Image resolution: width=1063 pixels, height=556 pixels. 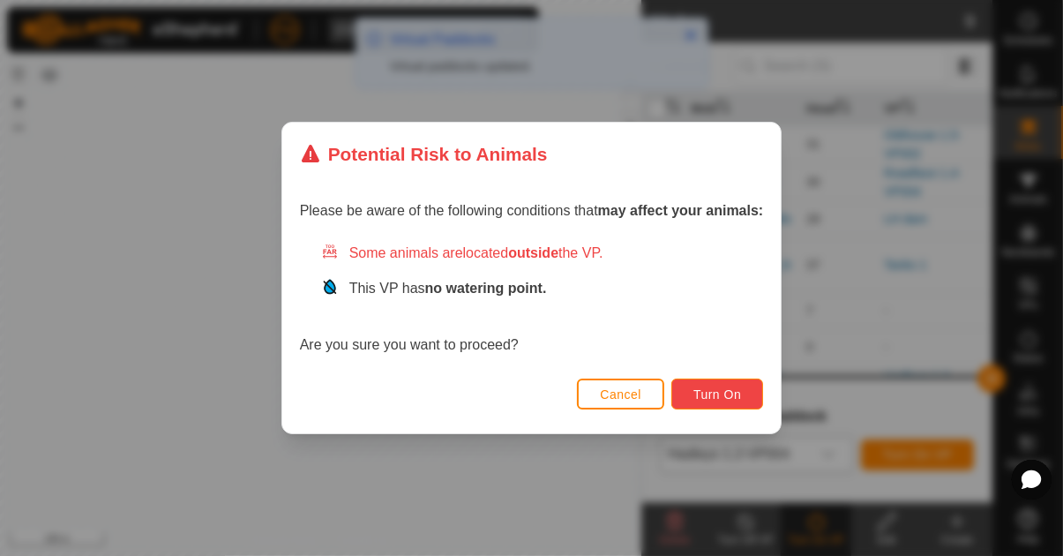 What do you see at coordinates (532, 299) in the screenshot?
I see `div: Are you sure you want to proceed?` at bounding box center [532, 299].